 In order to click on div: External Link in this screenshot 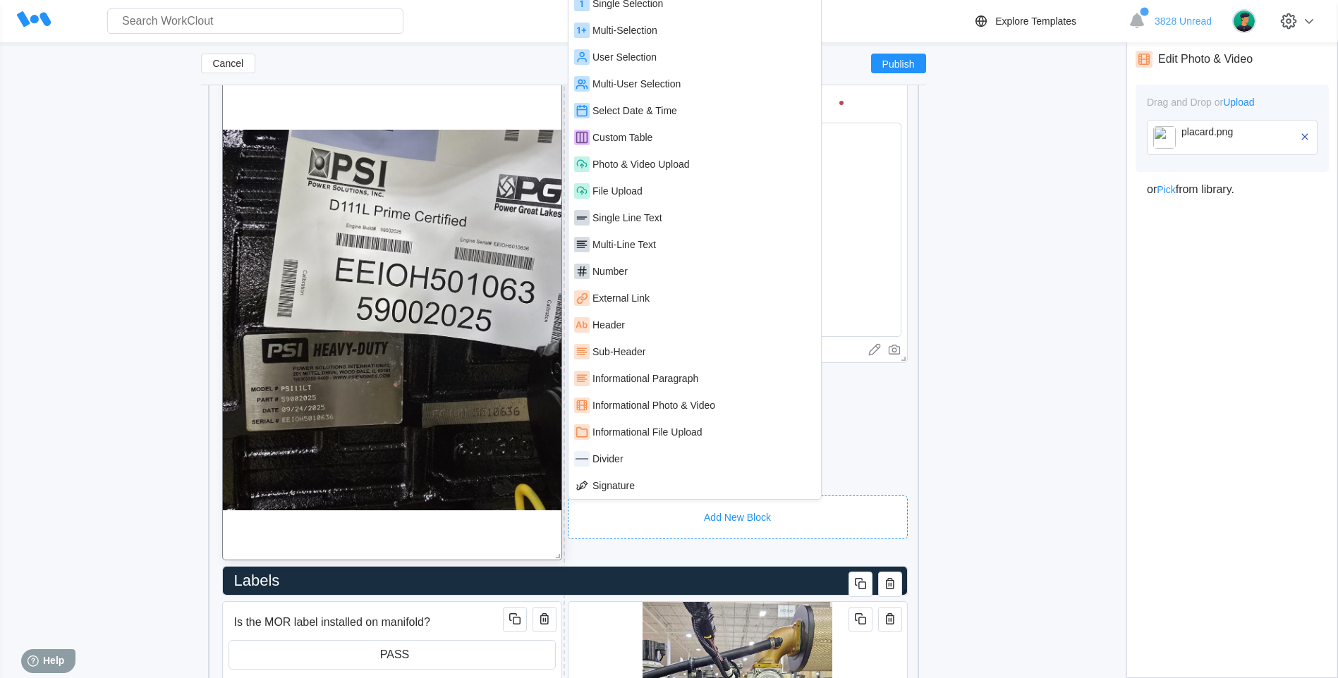, I will do `click(620, 298)`.